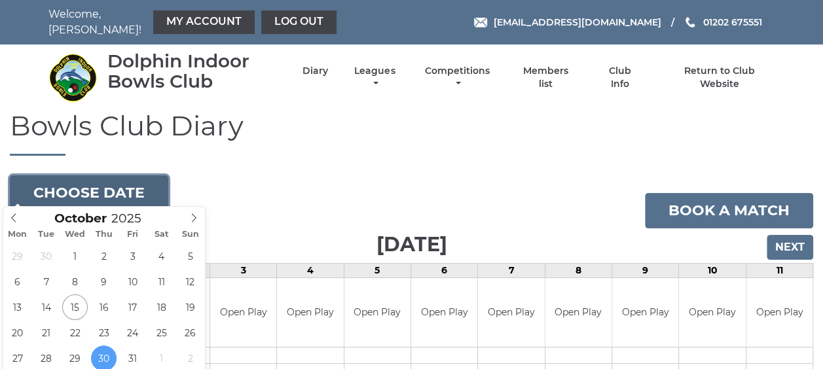 This screenshot has height=369, width=823. What do you see at coordinates (190, 307) in the screenshot?
I see `span: October 19, 2025` at bounding box center [190, 307].